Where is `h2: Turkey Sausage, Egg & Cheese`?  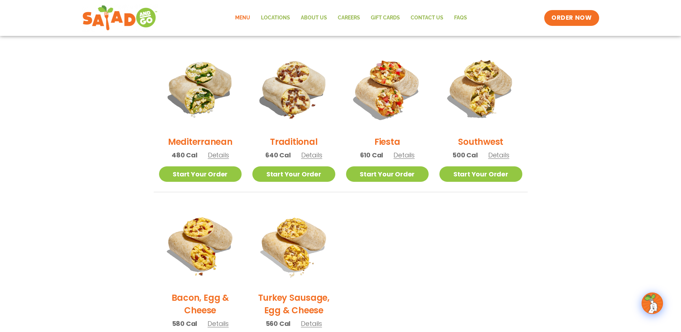
h2: Turkey Sausage, Egg & Cheese is located at coordinates (294, 304).